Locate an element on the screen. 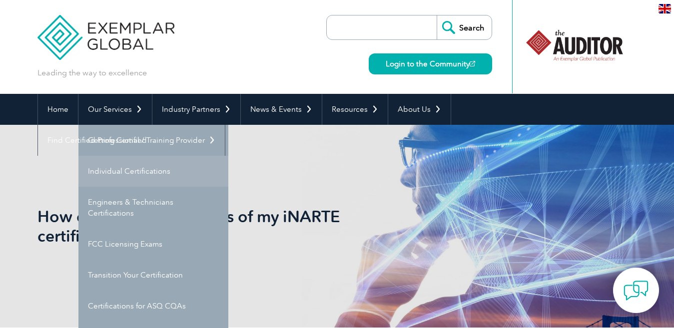 This screenshot has height=328, width=674. a: Transition Your Certification is located at coordinates (153, 275).